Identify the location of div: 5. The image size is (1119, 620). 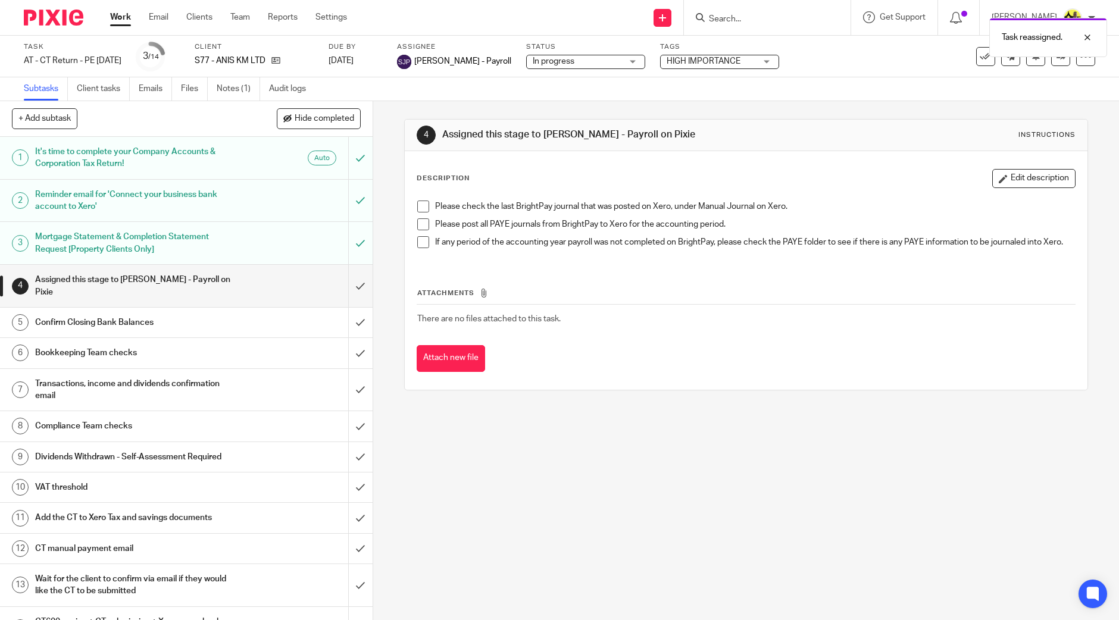
(20, 323).